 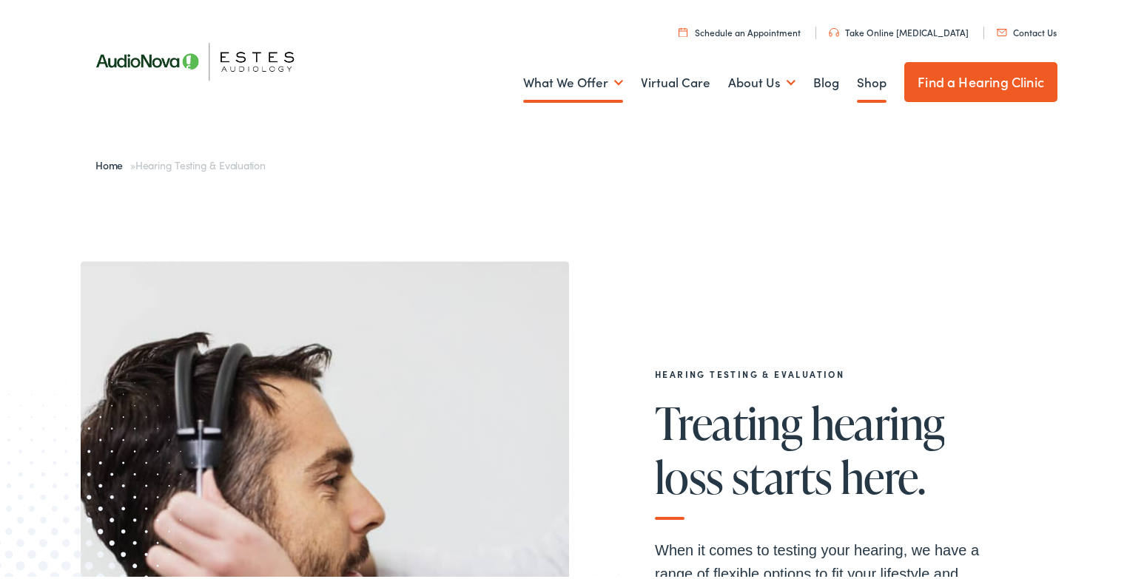 I want to click on a: About Us, so click(x=761, y=80).